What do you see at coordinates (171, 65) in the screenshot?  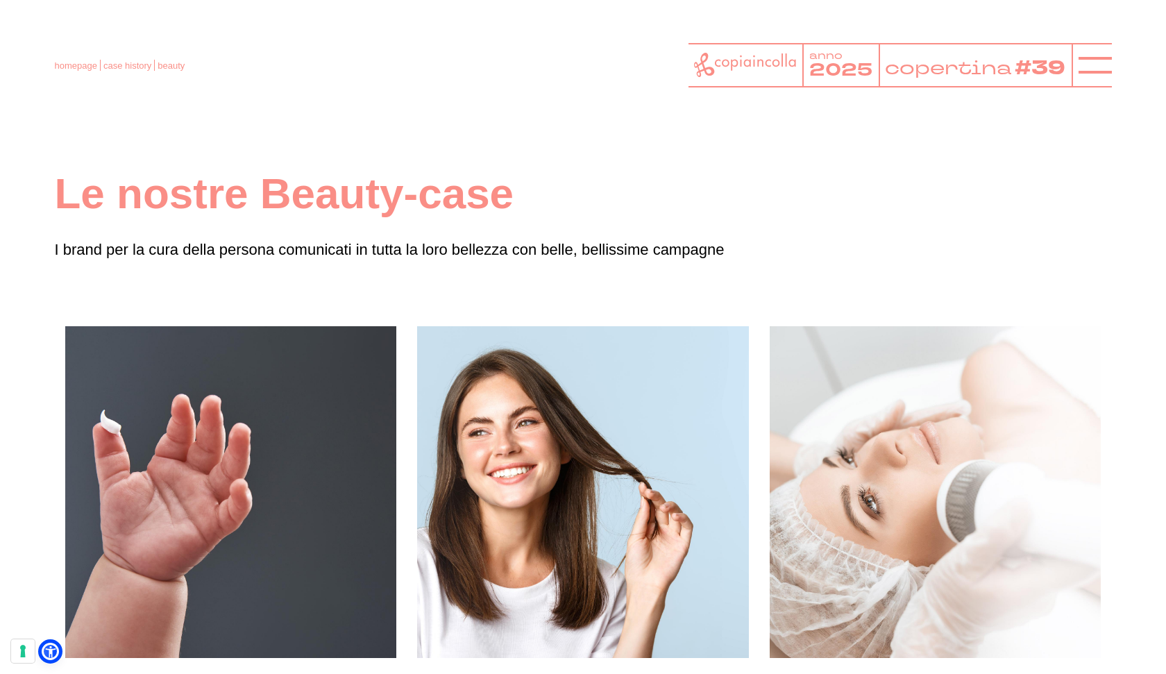 I see `a: beauty` at bounding box center [171, 65].